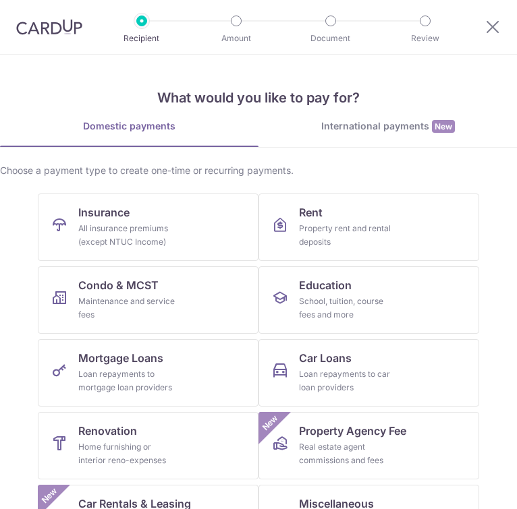  Describe the element at coordinates (121, 358) in the screenshot. I see `span: Mortgage Loans` at that location.